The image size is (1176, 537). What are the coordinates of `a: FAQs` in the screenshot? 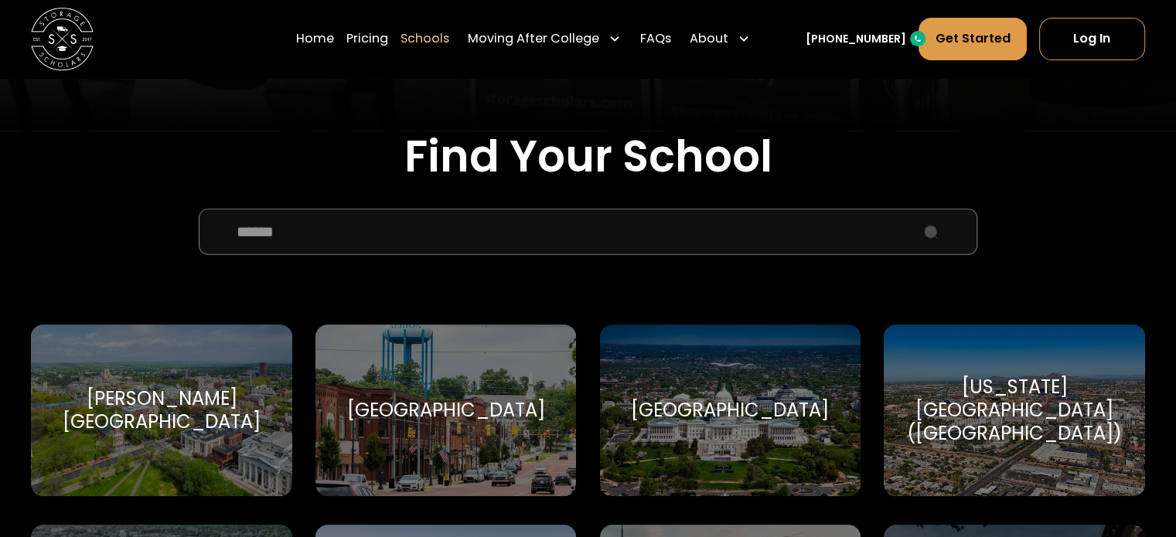 It's located at (655, 39).